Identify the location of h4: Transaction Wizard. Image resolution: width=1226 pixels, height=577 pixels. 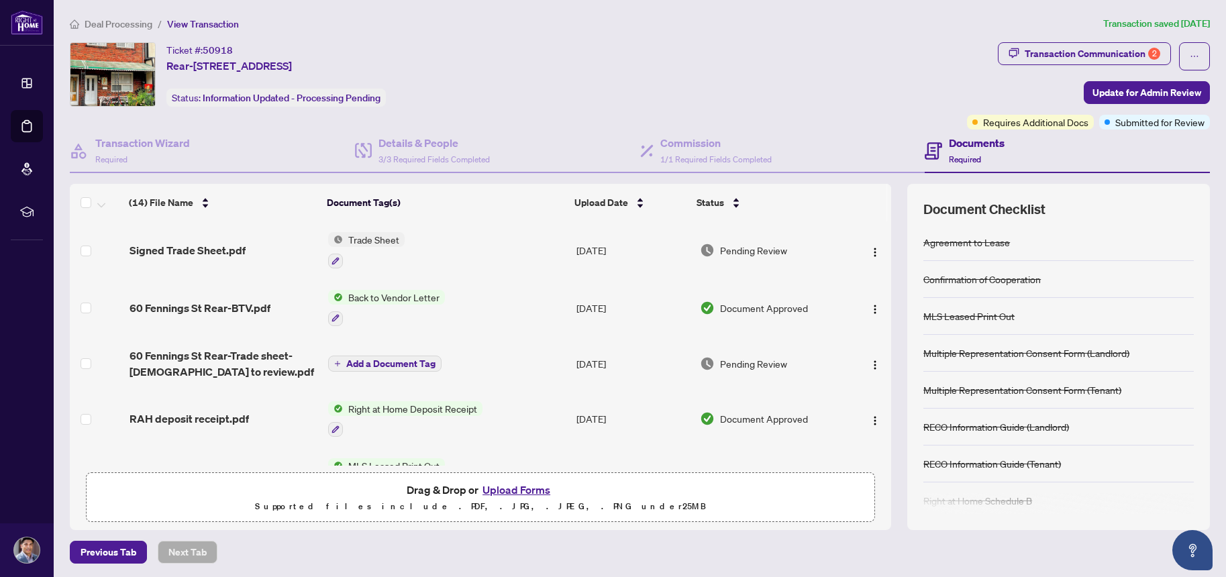
(142, 143).